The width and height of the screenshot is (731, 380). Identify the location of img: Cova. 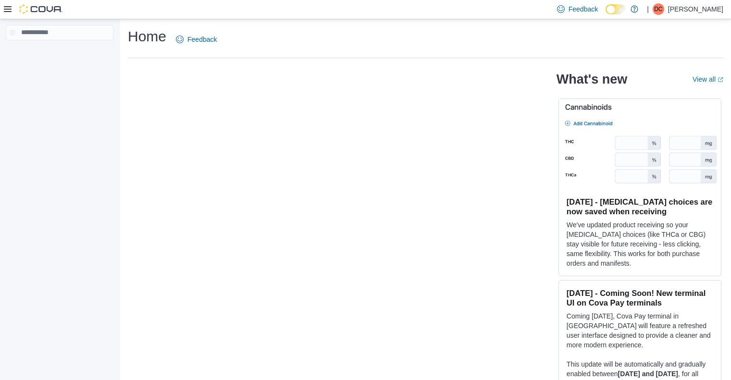
(41, 9).